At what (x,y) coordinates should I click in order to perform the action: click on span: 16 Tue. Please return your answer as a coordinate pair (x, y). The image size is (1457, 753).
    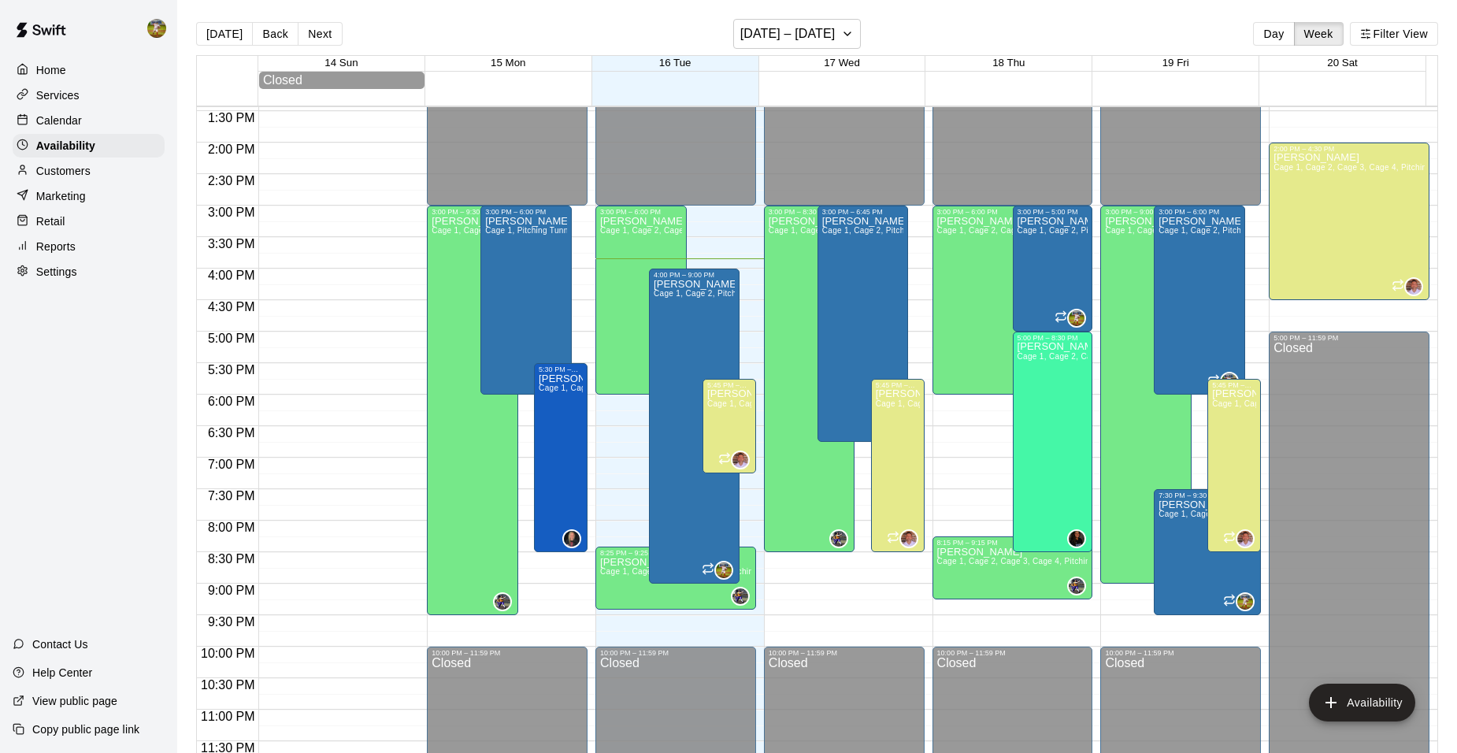
    Looking at the image, I should click on (675, 62).